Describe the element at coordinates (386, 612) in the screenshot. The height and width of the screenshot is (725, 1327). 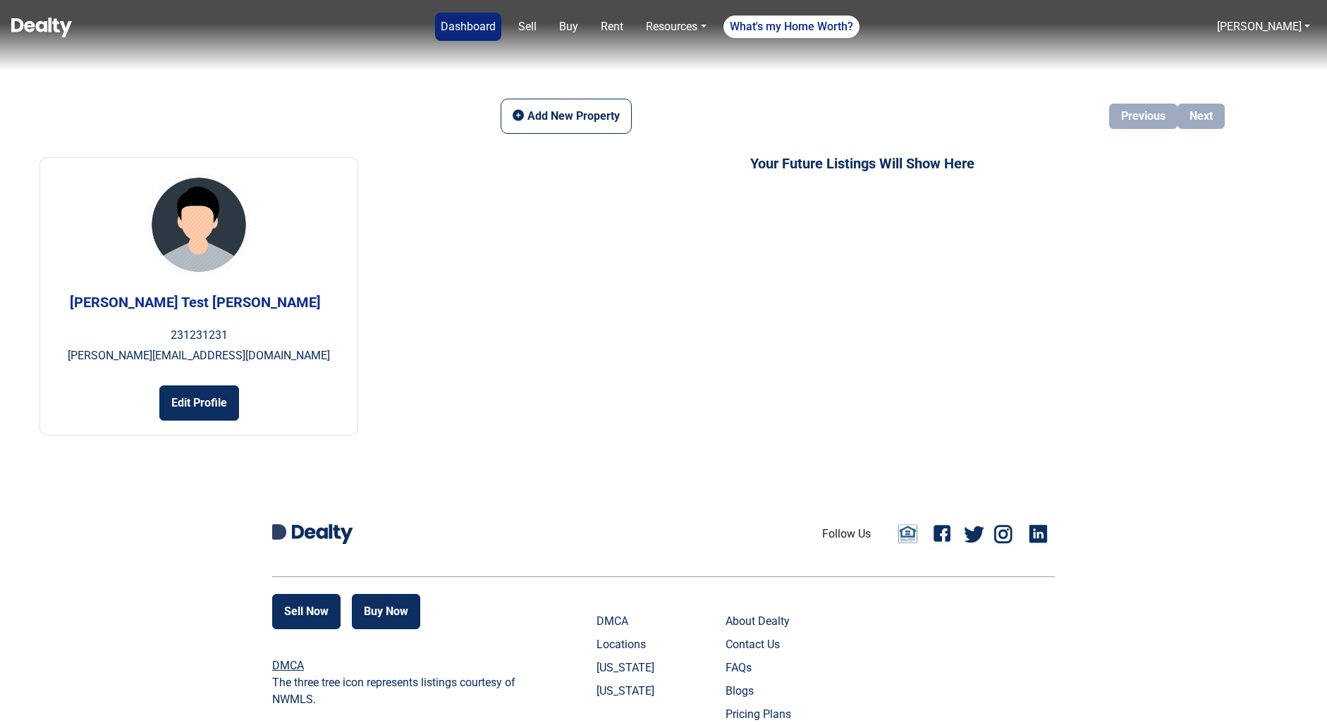
I see `button: Buy Now` at that location.